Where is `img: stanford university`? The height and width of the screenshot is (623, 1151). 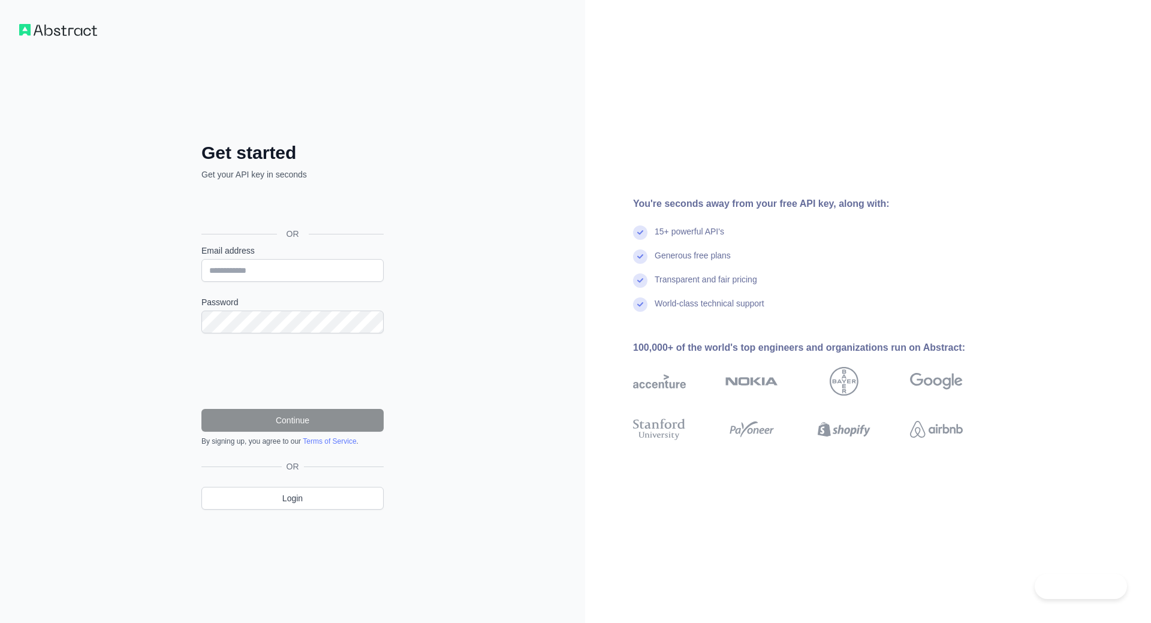 img: stanford university is located at coordinates (659, 429).